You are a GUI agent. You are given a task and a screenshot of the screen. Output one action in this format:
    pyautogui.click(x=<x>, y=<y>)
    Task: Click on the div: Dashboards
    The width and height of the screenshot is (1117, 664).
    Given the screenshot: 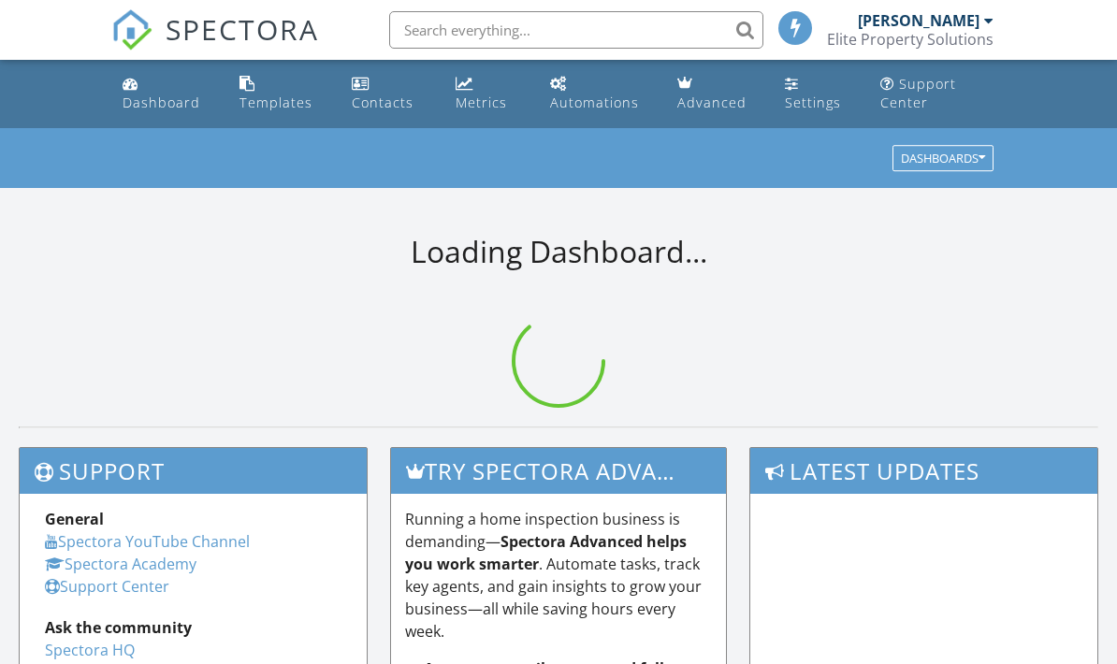 What is the action you would take?
    pyautogui.click(x=943, y=159)
    